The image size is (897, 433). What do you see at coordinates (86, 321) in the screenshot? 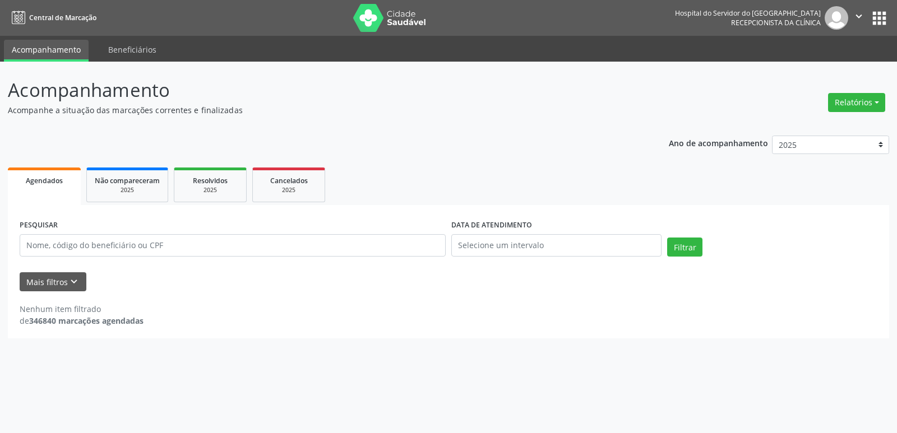
I see `strong: 346840 marcações agendadas` at bounding box center [86, 321].